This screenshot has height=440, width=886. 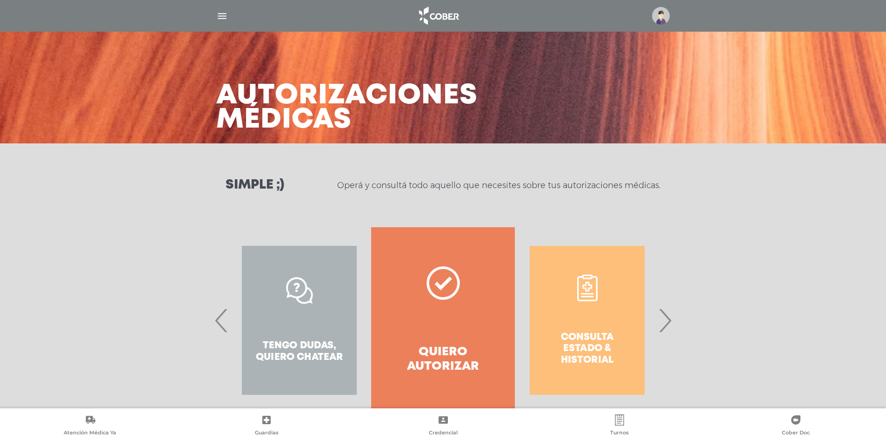 I want to click on h4: Quiero autorizar, so click(x=443, y=359).